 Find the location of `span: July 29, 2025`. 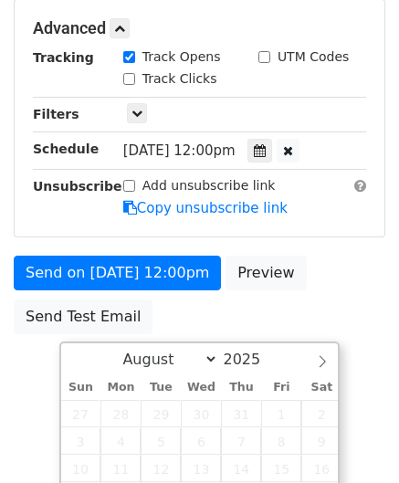

span: July 29, 2025 is located at coordinates (161, 413).